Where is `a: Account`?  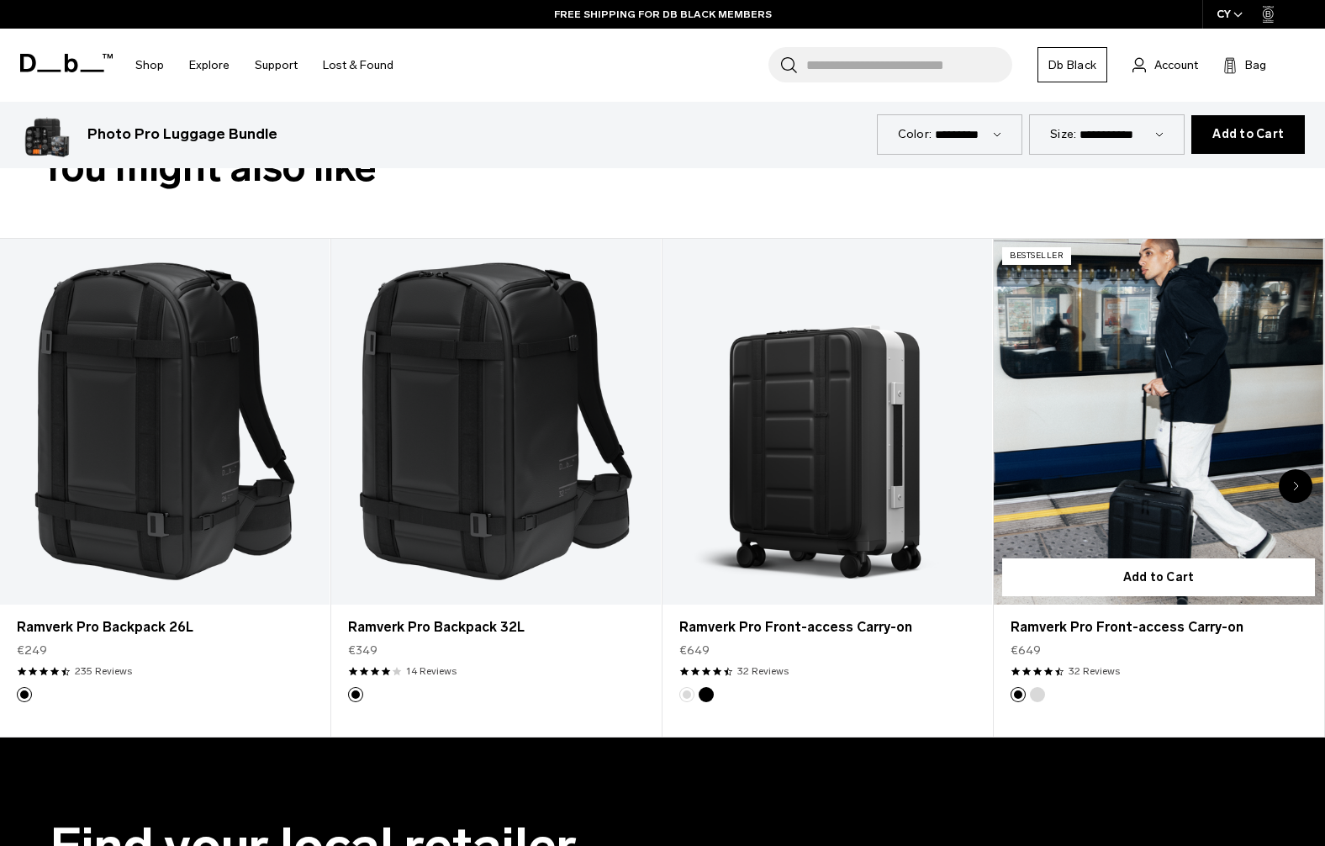 a: Account is located at coordinates (1165, 65).